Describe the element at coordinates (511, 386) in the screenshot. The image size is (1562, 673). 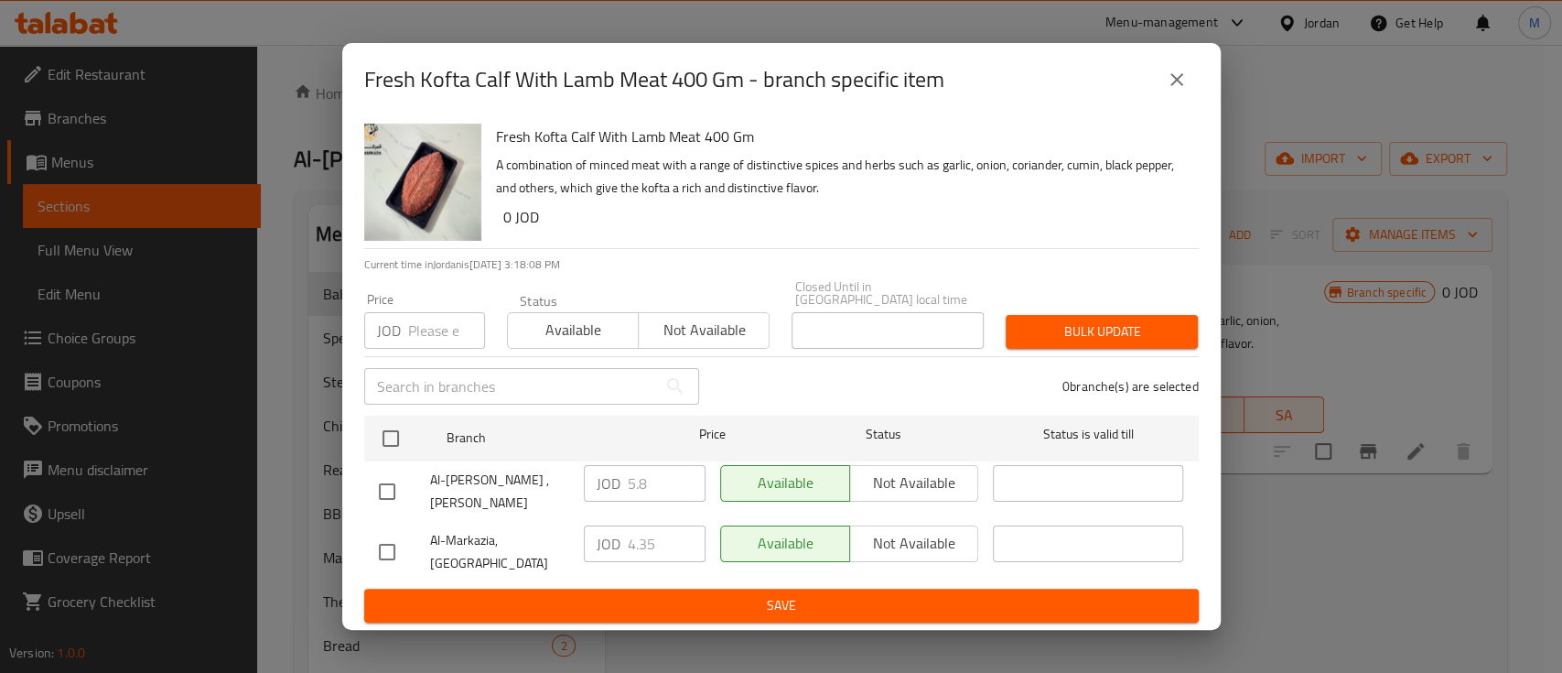
I see `input: Search in branches` at that location.